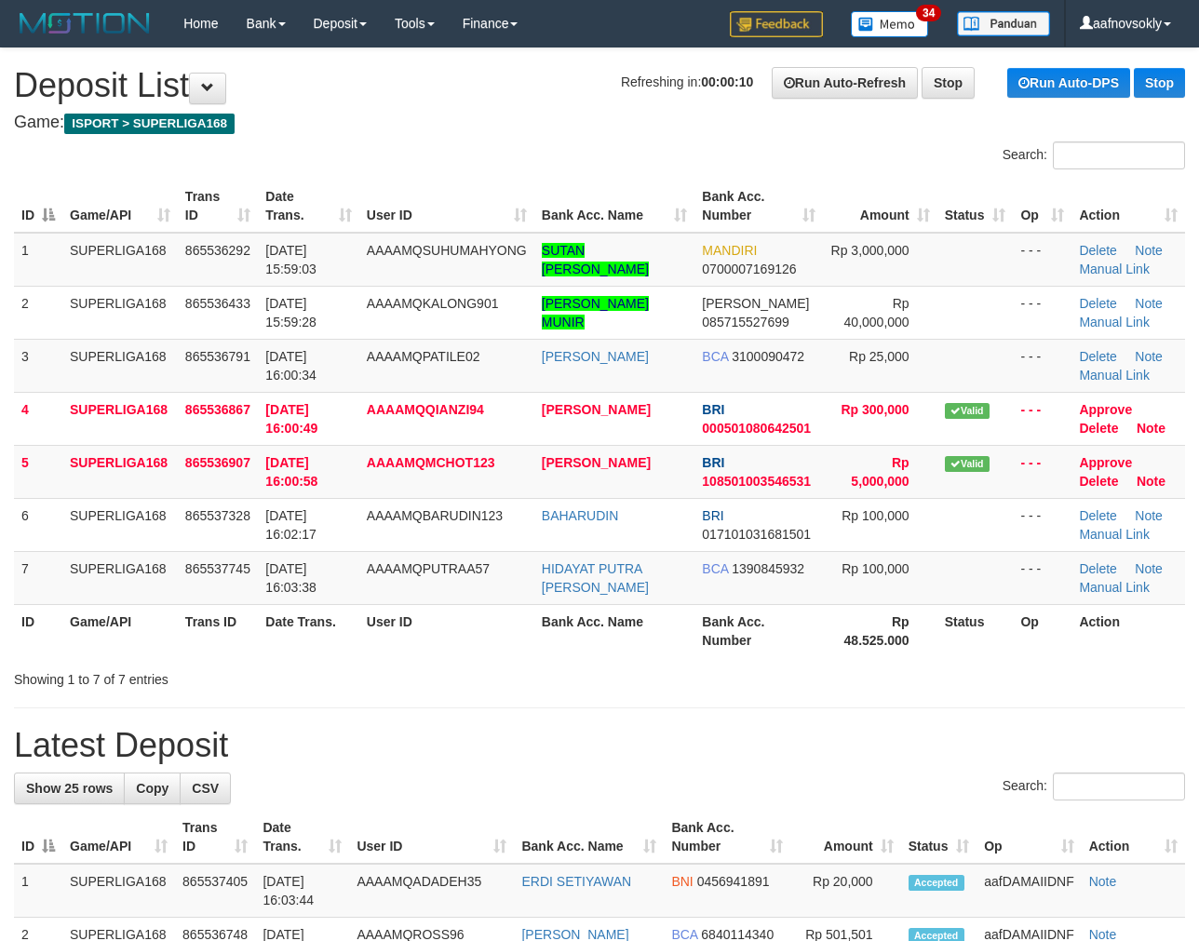  Describe the element at coordinates (215, 837) in the screenshot. I see `th: Trans ID: activate to sort column ascending` at that location.